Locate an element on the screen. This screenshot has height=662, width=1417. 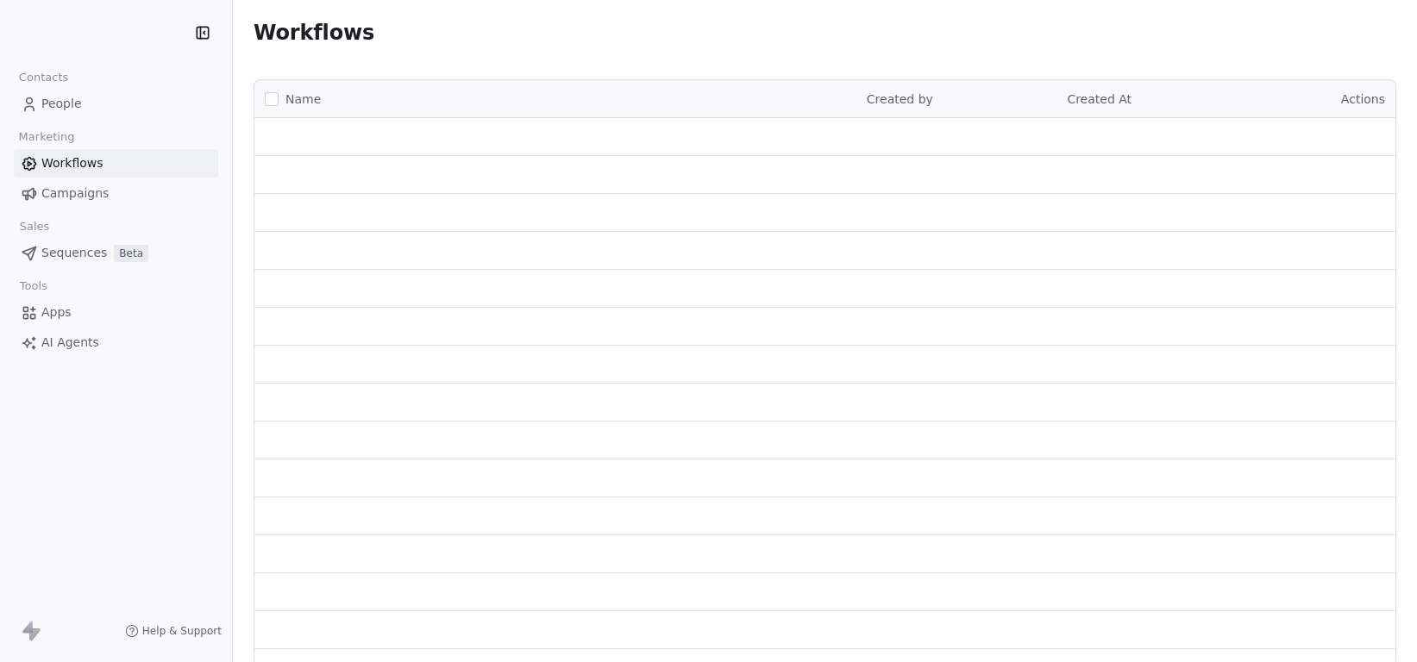
span: Apps is located at coordinates (56, 312).